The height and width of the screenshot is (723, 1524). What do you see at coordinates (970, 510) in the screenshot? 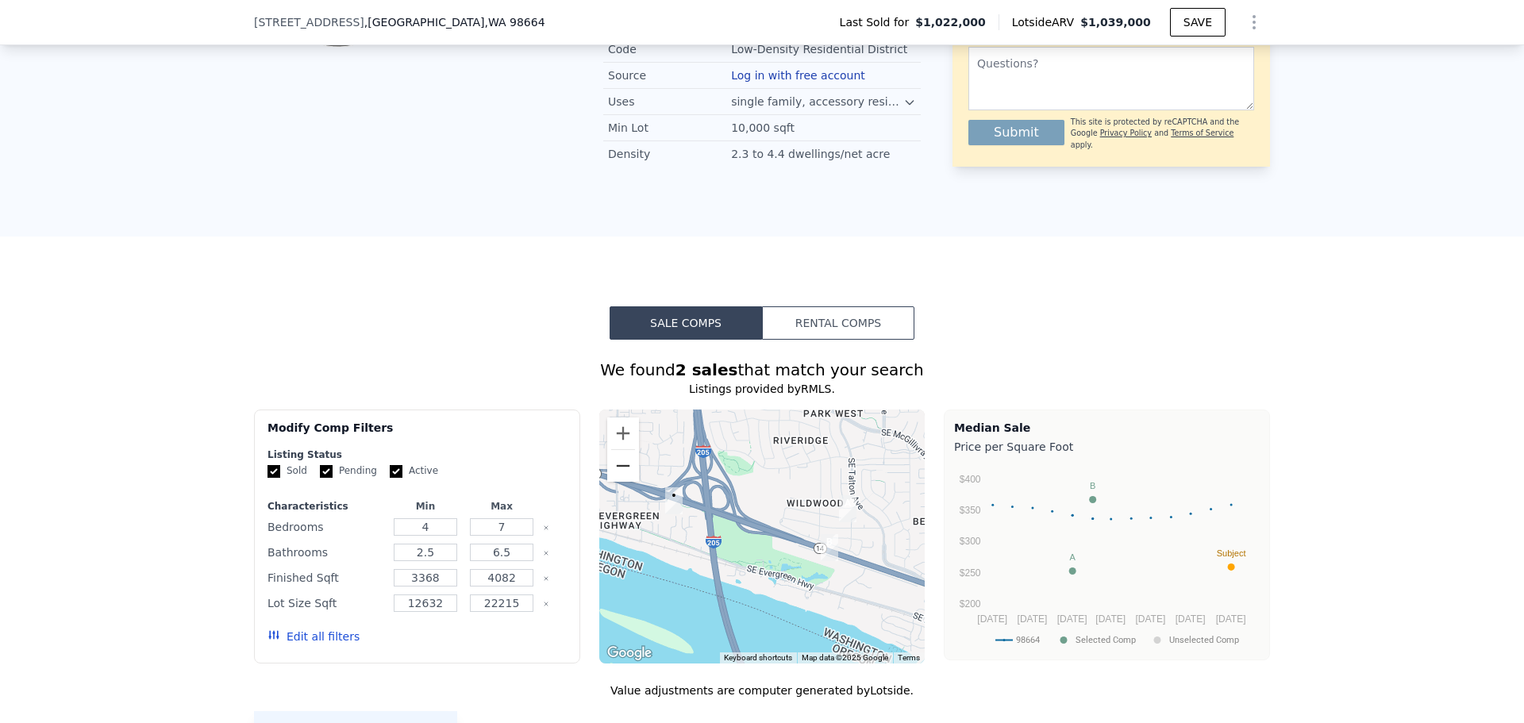
I see `text: $350` at bounding box center [970, 510].